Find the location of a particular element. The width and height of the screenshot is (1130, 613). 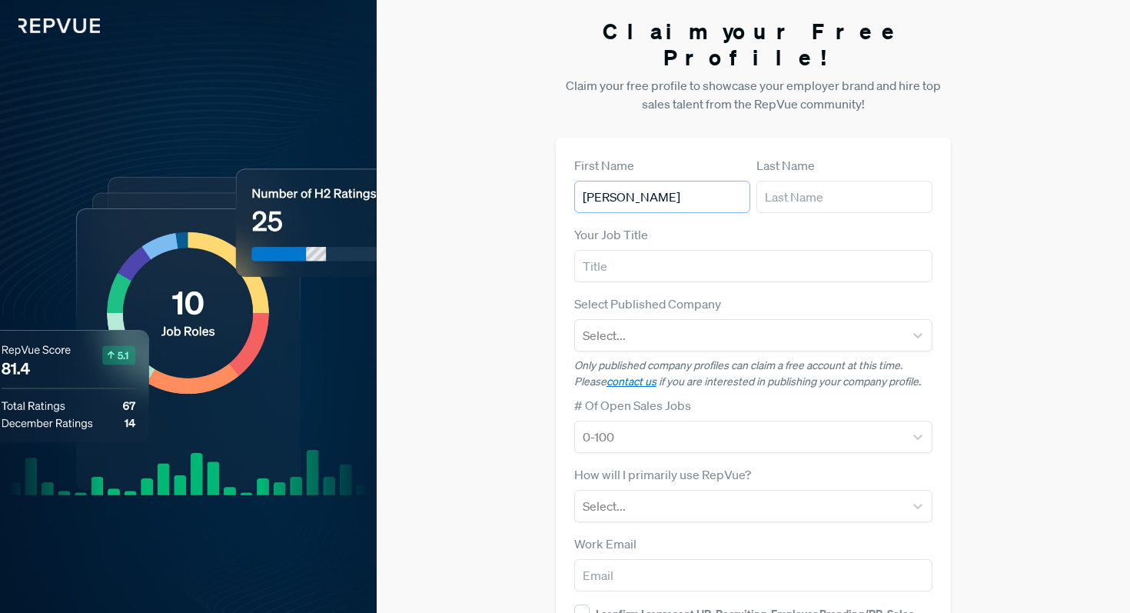

label: Select Published Company is located at coordinates (647, 304).